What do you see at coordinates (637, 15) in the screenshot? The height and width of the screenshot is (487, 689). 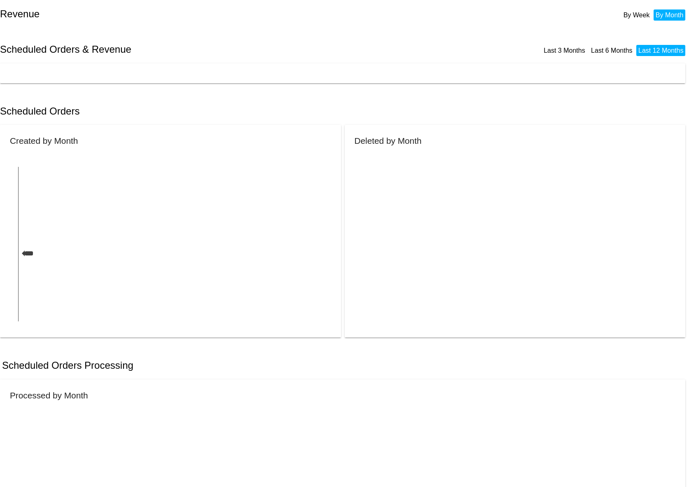 I see `li: By Week` at bounding box center [637, 15].